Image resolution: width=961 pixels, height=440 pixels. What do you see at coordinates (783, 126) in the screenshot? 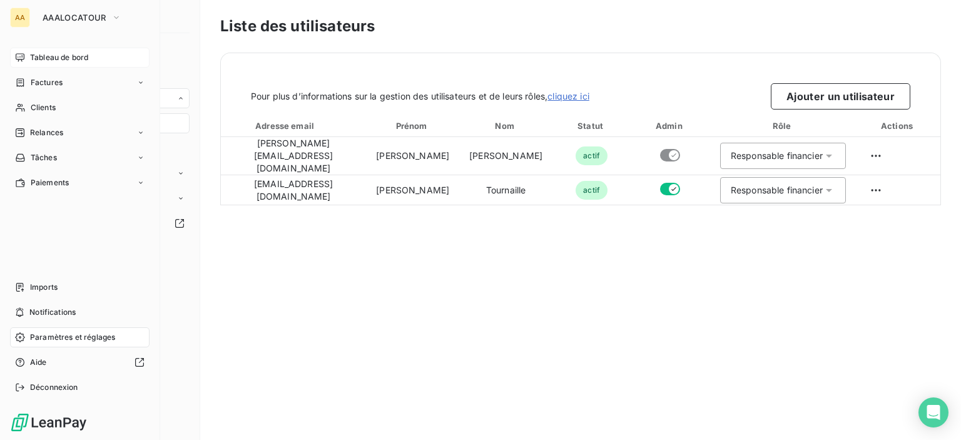
I see `div: Rôle` at bounding box center [783, 126].